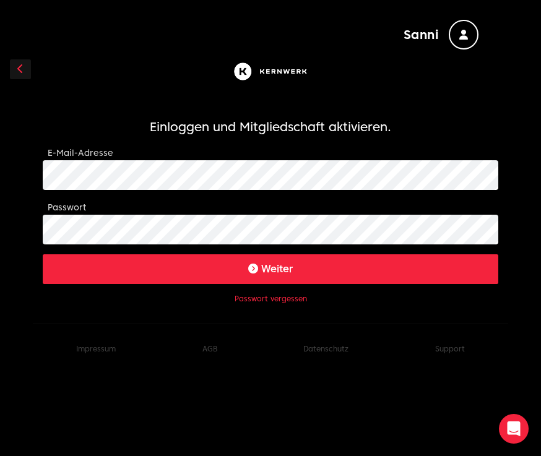  I want to click on label: Passwort, so click(67, 207).